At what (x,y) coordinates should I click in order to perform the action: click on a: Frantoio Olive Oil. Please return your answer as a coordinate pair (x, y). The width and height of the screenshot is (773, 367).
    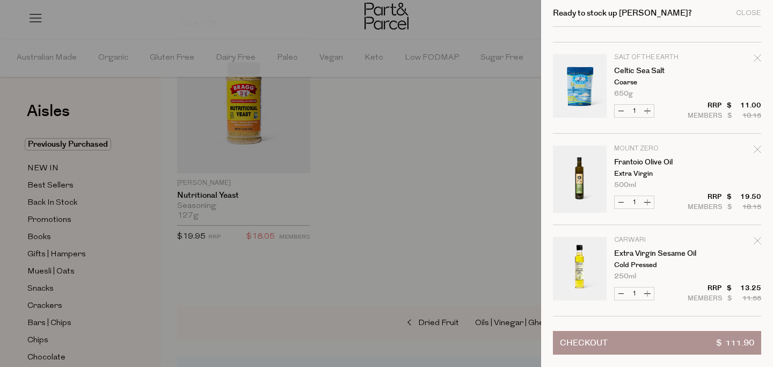
    Looking at the image, I should click on (655, 162).